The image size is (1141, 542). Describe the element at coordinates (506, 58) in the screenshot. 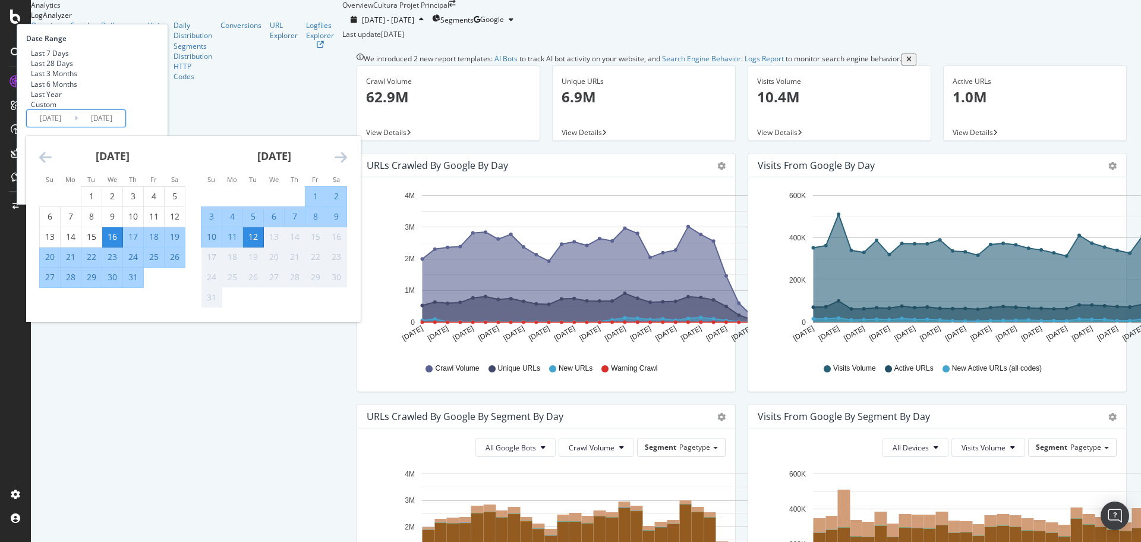

I see `a: AI Bots` at that location.